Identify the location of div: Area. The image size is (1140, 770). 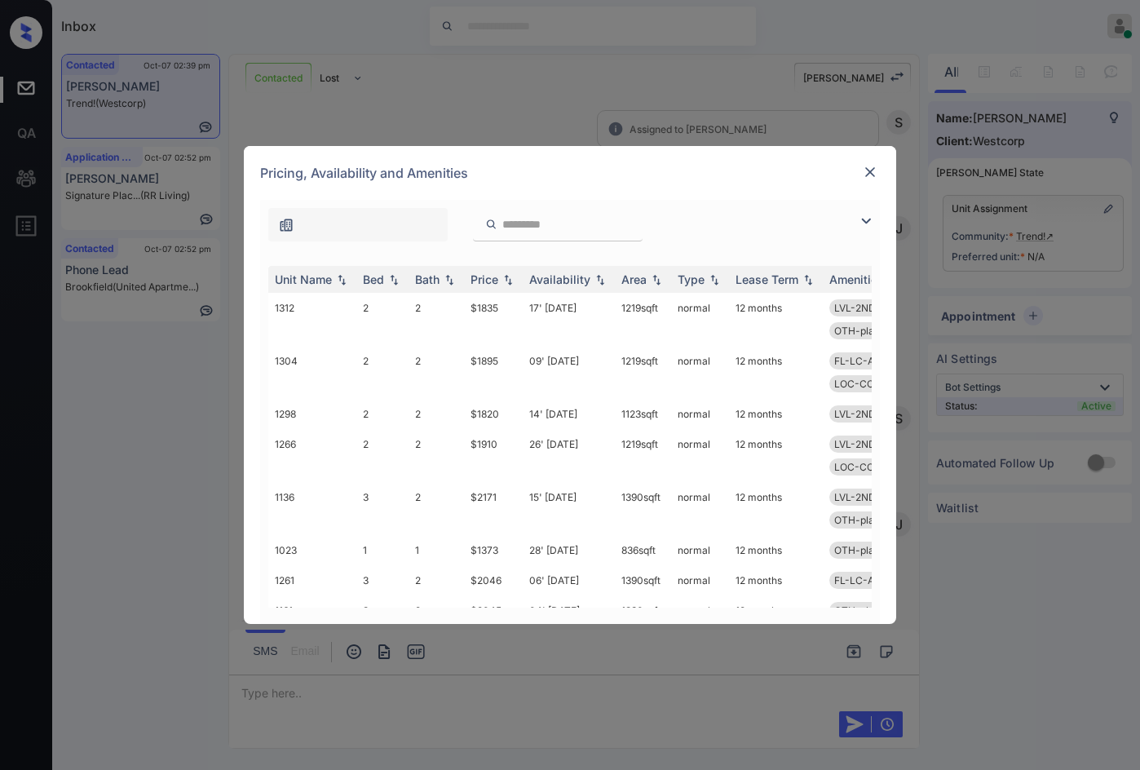
(634, 279).